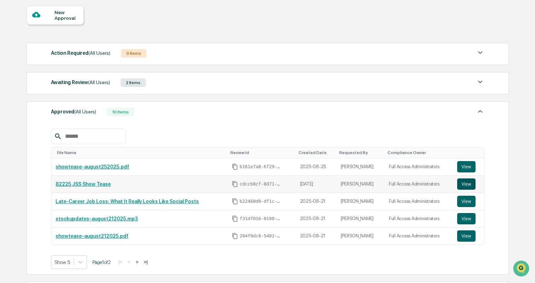 Image resolution: width=535 pixels, height=283 pixels. What do you see at coordinates (9, 9) in the screenshot?
I see `button: Open customer support` at bounding box center [9, 9].